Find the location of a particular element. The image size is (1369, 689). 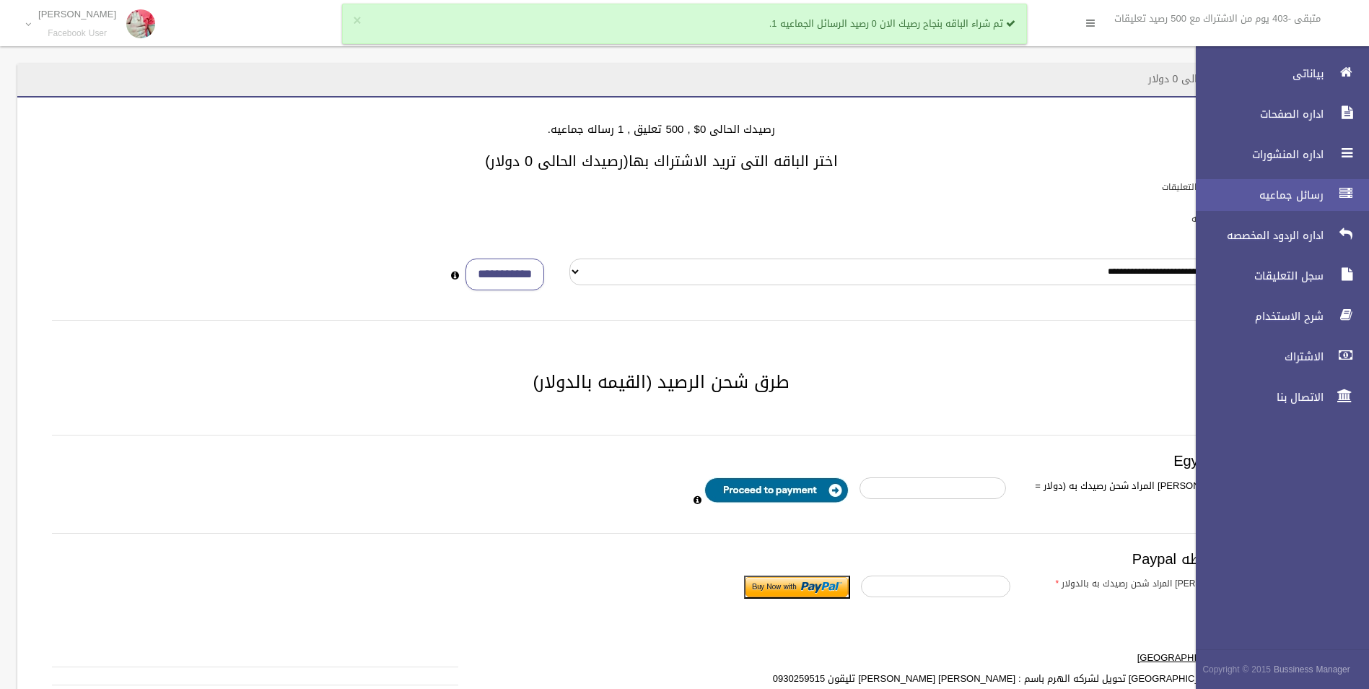

h3: الدفع بواسطه Paypal is located at coordinates (661, 559).